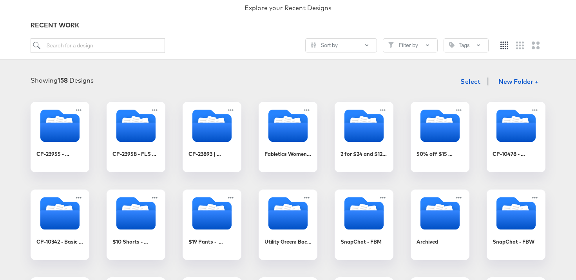  Describe the element at coordinates (288, 25) in the screenshot. I see `div: RECENT WORK` at that location.